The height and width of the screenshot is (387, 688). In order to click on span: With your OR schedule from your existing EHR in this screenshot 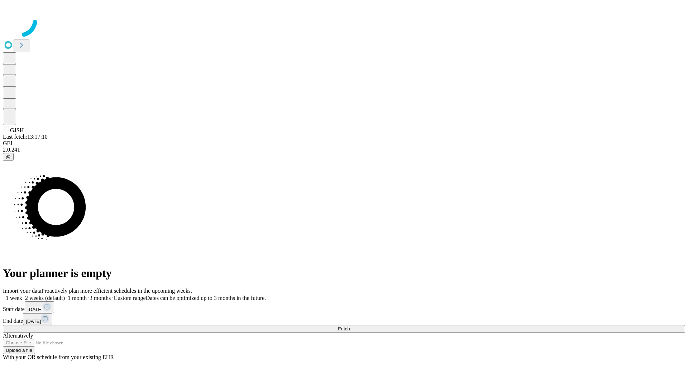, I will do `click(58, 357)`.